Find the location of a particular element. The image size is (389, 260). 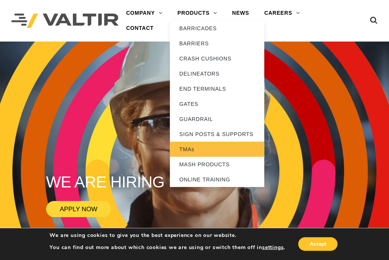

a: GUARDRAIL is located at coordinates (217, 119).